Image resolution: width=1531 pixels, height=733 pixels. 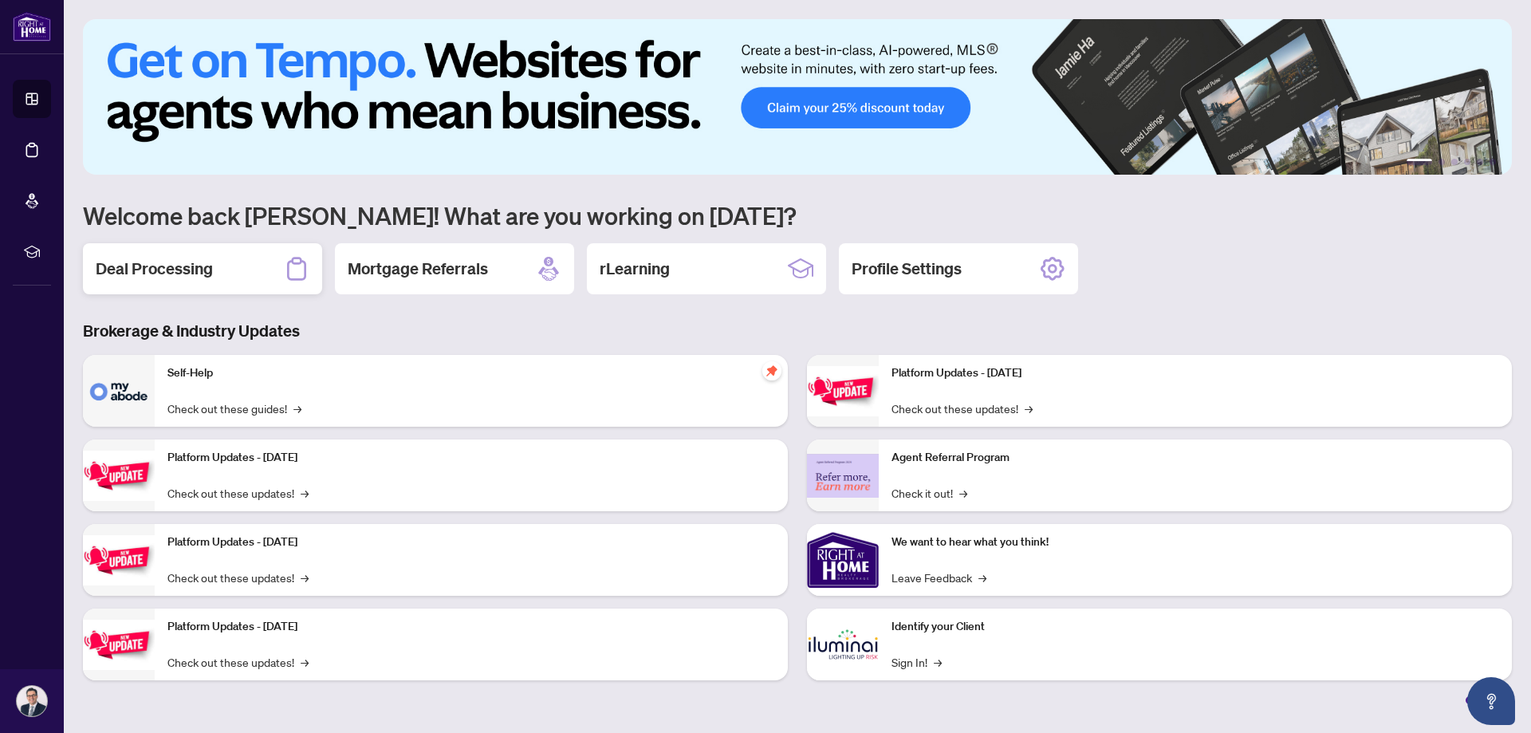 I want to click on button: 1, so click(x=1420, y=162).